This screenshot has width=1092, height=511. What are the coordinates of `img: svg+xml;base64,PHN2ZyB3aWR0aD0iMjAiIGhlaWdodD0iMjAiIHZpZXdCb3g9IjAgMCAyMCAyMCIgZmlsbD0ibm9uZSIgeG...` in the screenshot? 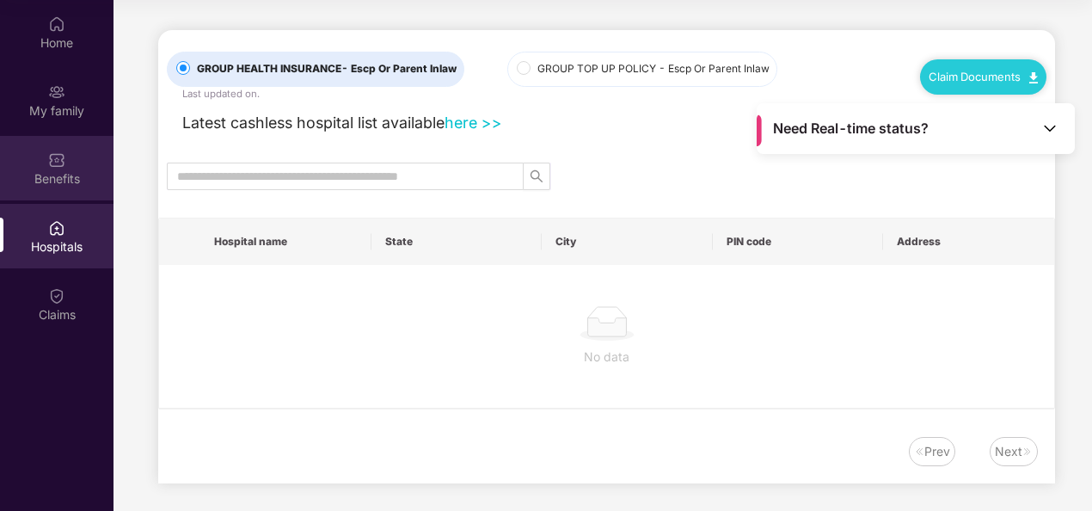 It's located at (57, 92).